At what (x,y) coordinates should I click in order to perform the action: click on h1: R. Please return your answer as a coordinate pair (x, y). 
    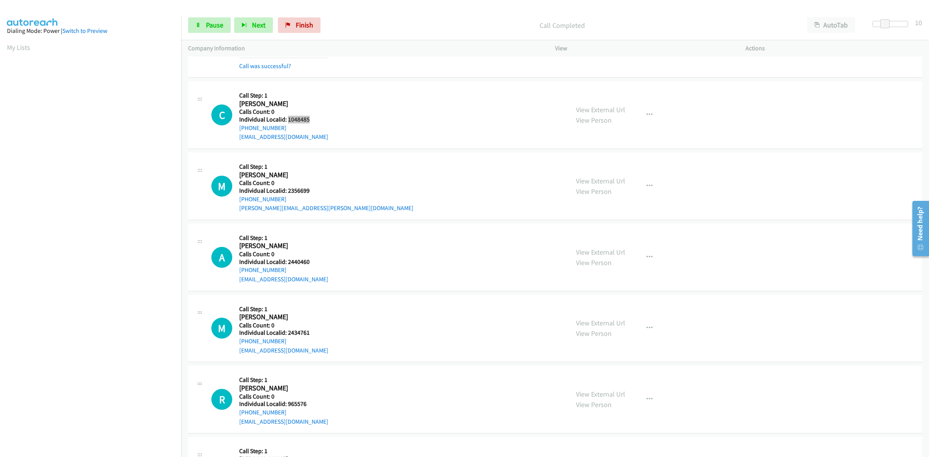
    Looking at the image, I should click on (222, 399).